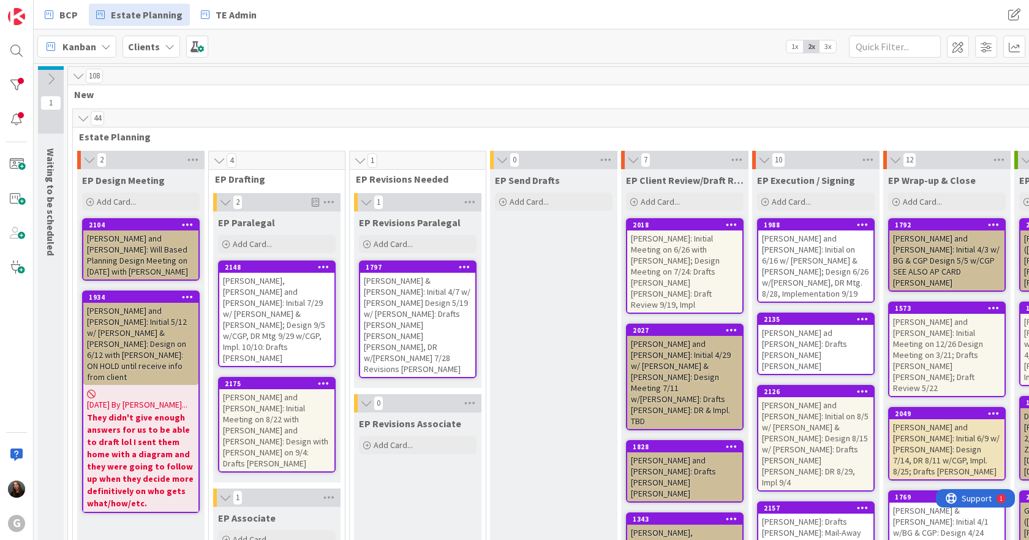  Describe the element at coordinates (527, 180) in the screenshot. I see `span: EP Send Drafts` at that location.